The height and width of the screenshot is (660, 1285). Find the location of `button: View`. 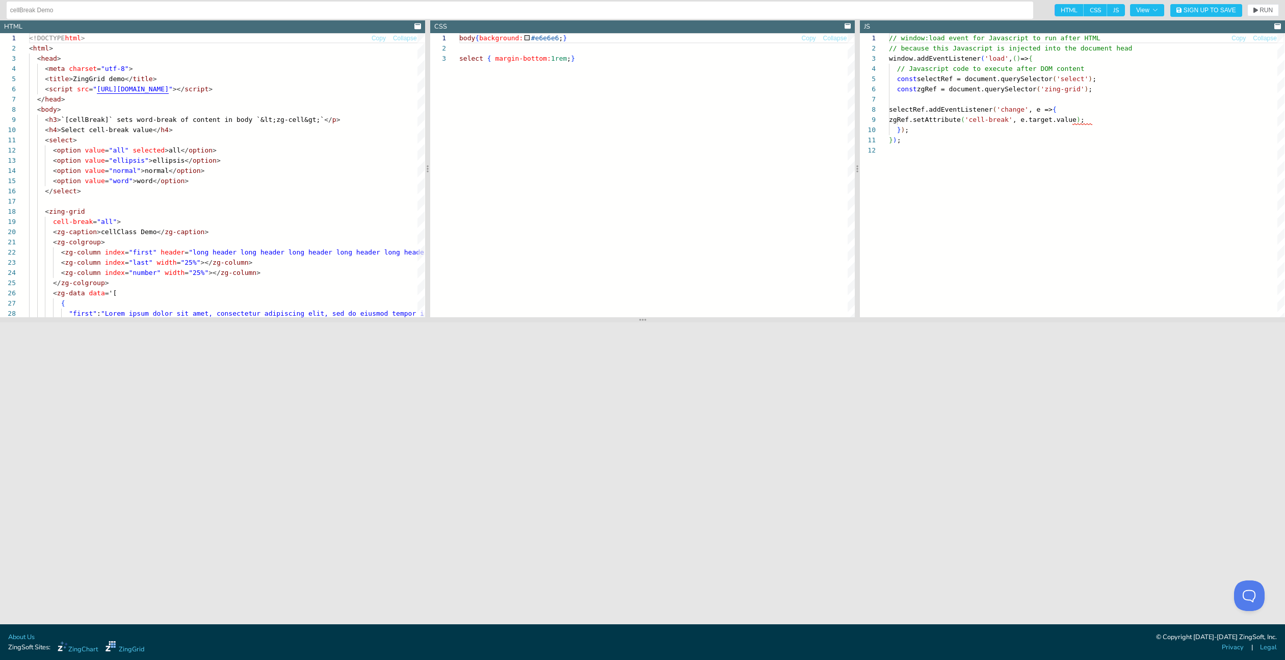

button: View is located at coordinates (1147, 10).